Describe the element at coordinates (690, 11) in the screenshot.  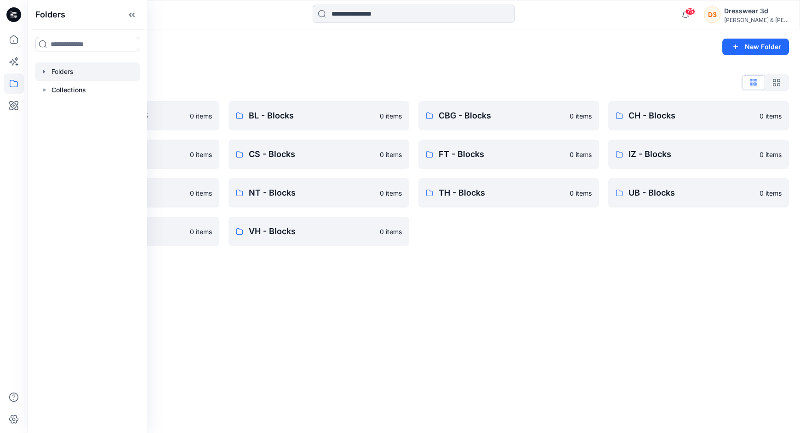
I see `span: 75` at that location.